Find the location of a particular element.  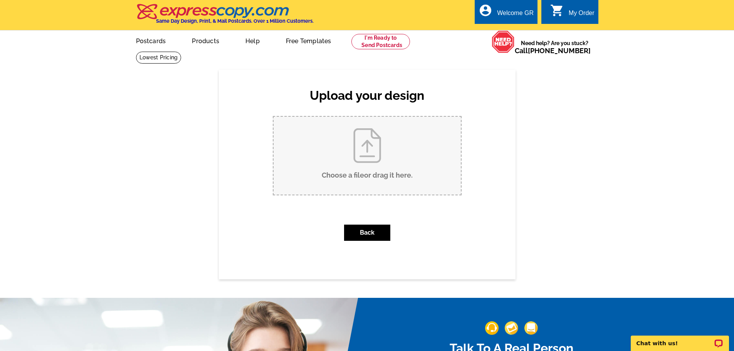

img: support-img-1.png is located at coordinates (492, 328).